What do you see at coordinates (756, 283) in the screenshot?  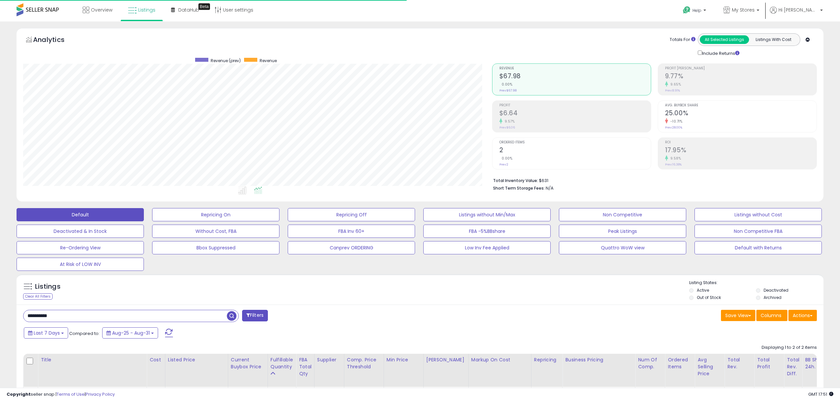 I see `p: Listing States:` at bounding box center [756, 283].